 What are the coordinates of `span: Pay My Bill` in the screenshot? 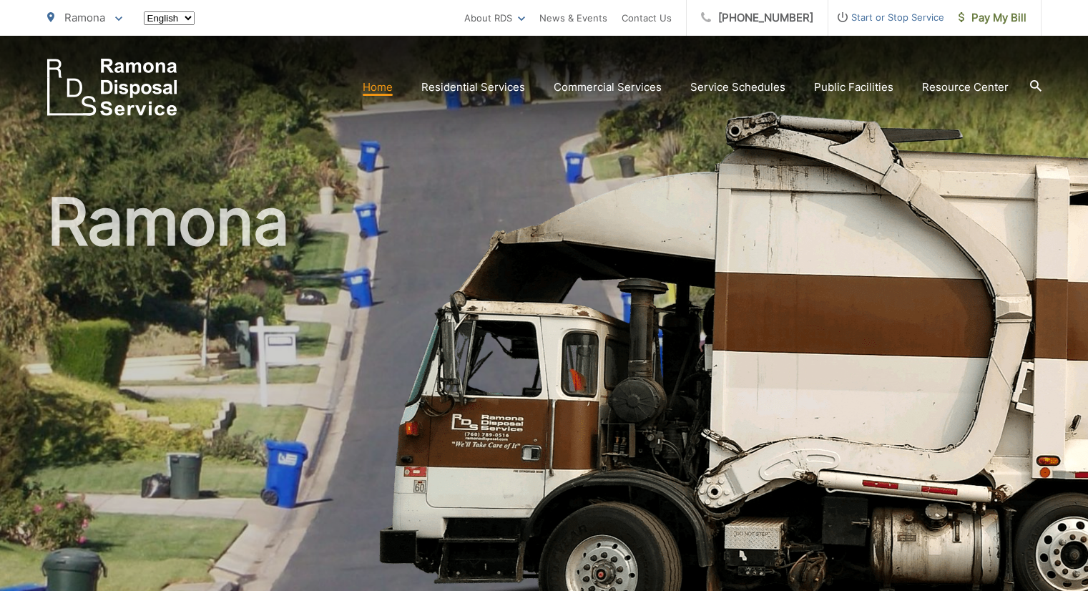 It's located at (992, 18).